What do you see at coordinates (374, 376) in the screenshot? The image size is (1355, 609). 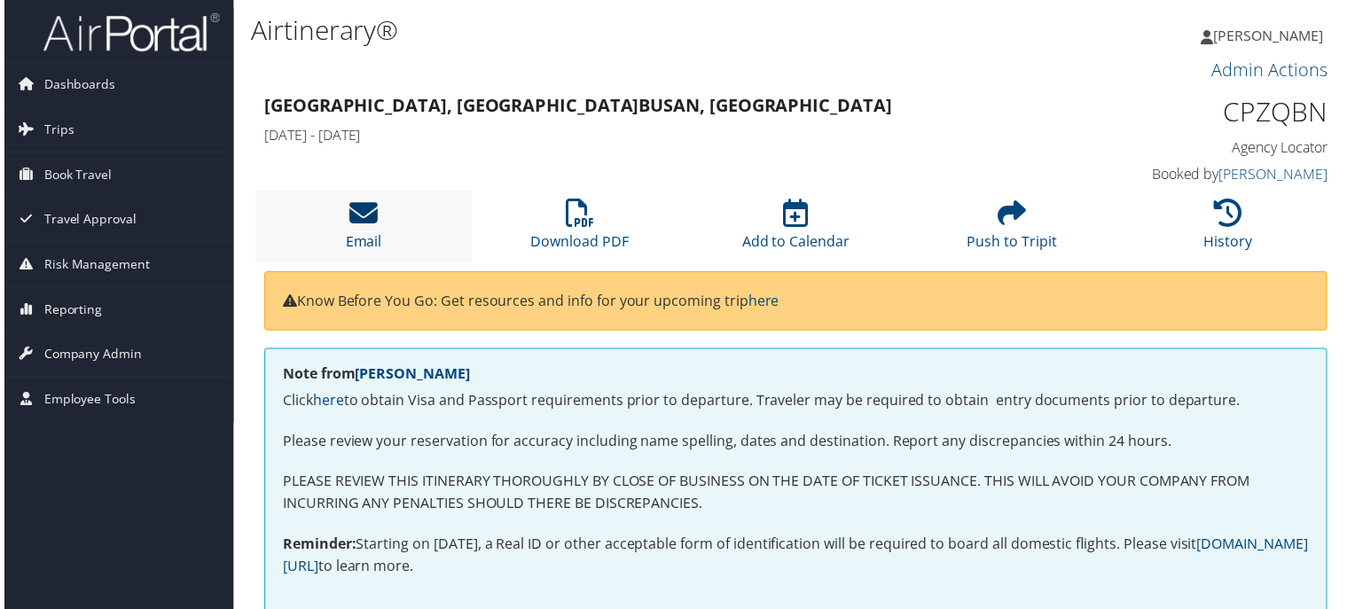 I see `strong: Note from` at bounding box center [374, 376].